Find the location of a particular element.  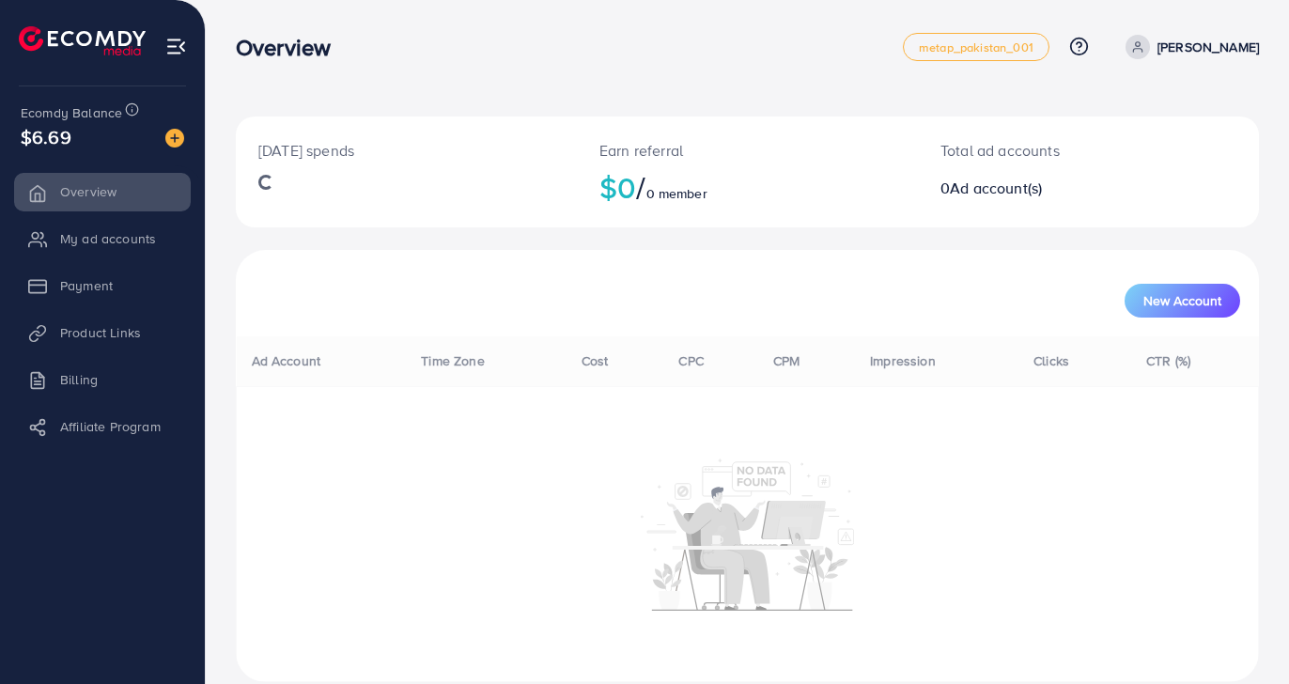

h3: Overview is located at coordinates (290, 47).